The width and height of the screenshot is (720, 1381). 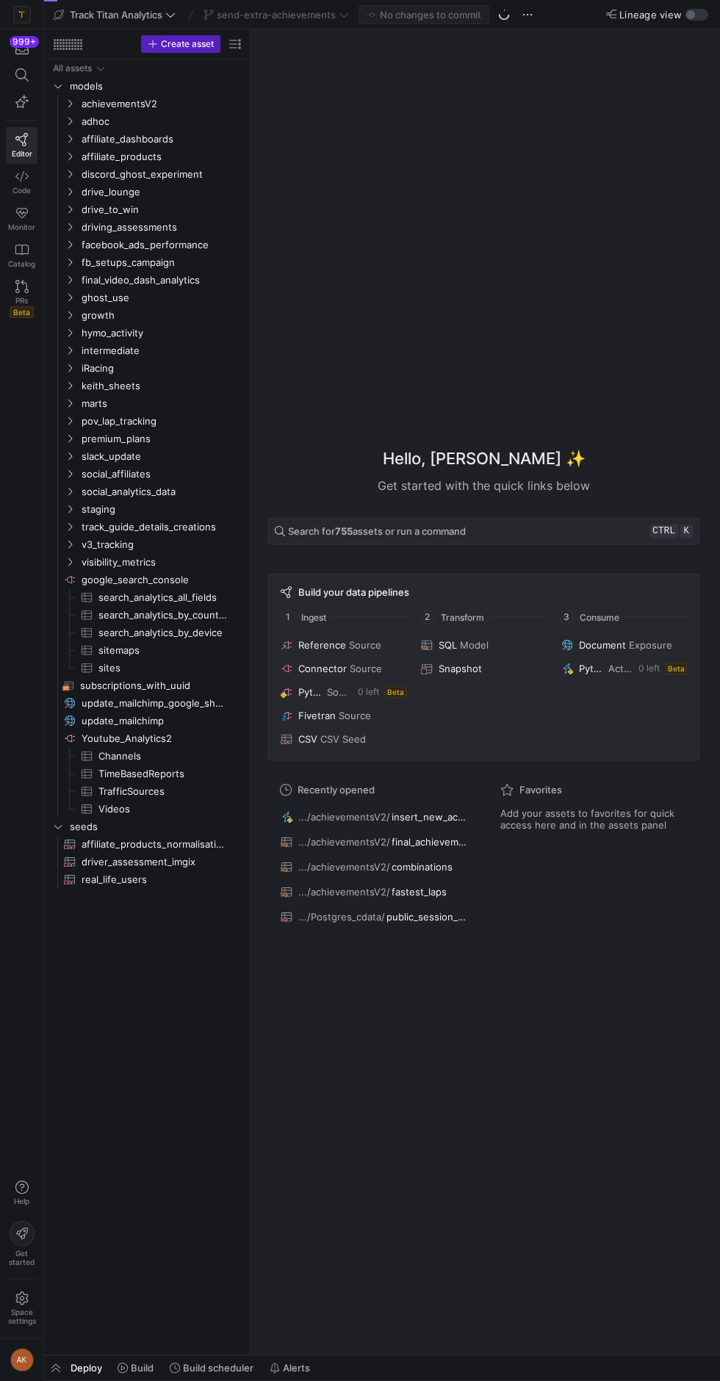 I want to click on button: Snapshot, so click(x=483, y=668).